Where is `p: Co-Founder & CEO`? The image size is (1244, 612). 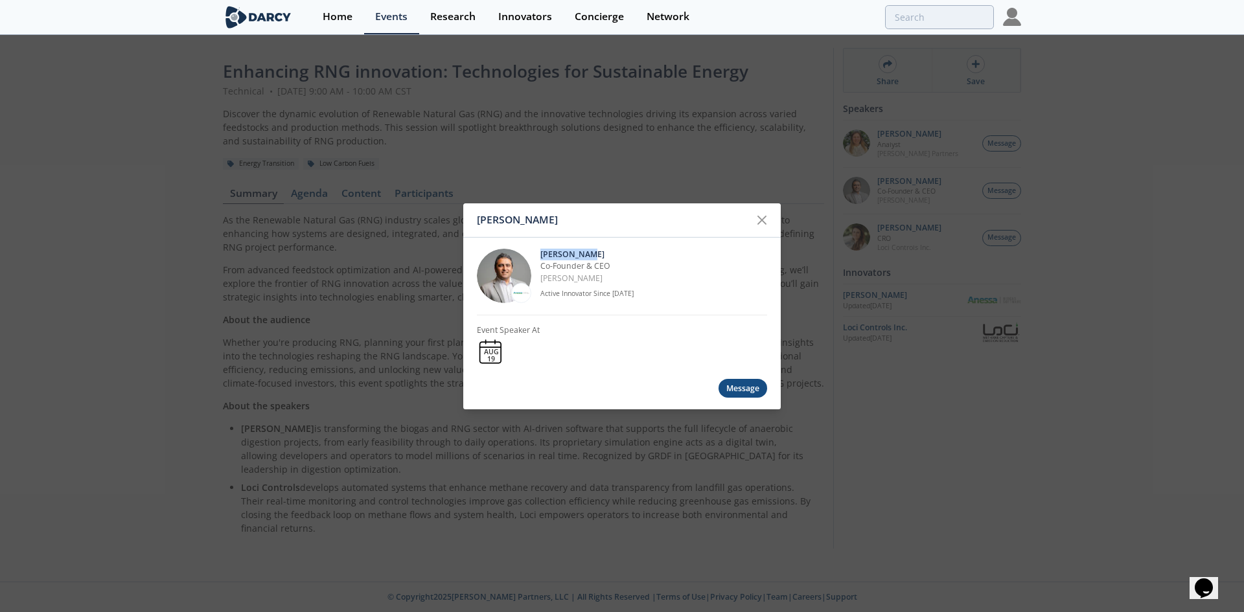
p: Co-Founder & CEO is located at coordinates (654, 266).